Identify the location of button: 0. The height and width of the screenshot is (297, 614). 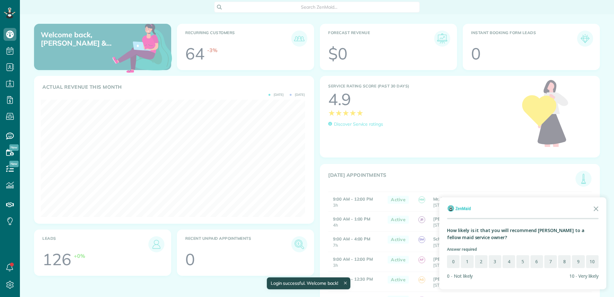
(453, 262).